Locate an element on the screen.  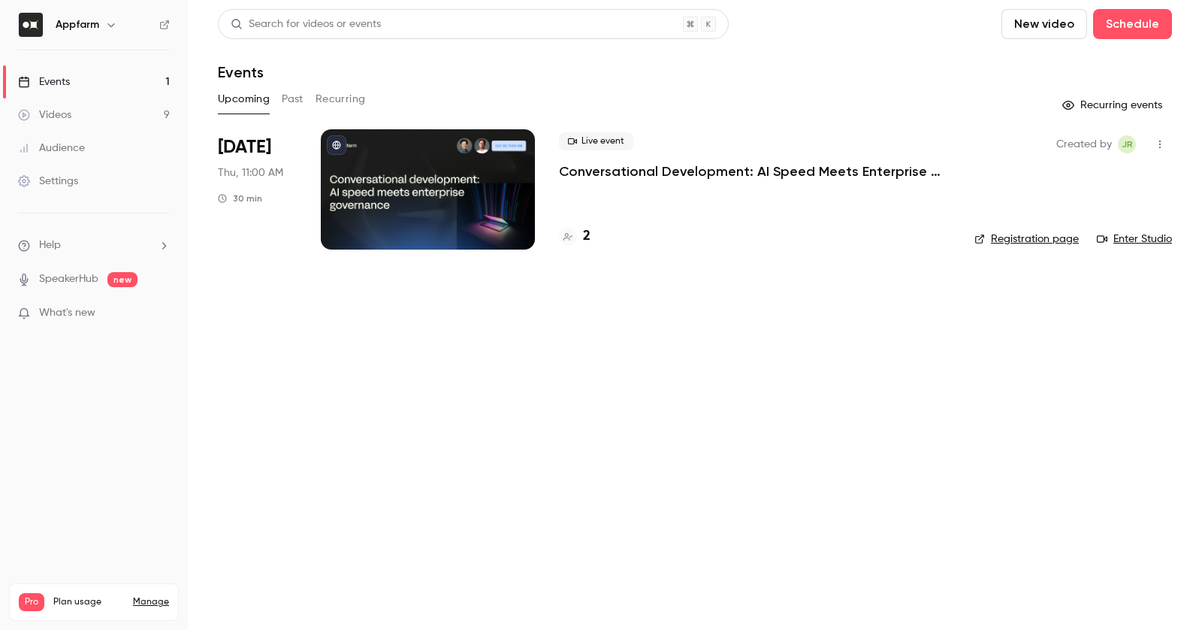
span: Thu, 11:00 AM is located at coordinates (250, 173).